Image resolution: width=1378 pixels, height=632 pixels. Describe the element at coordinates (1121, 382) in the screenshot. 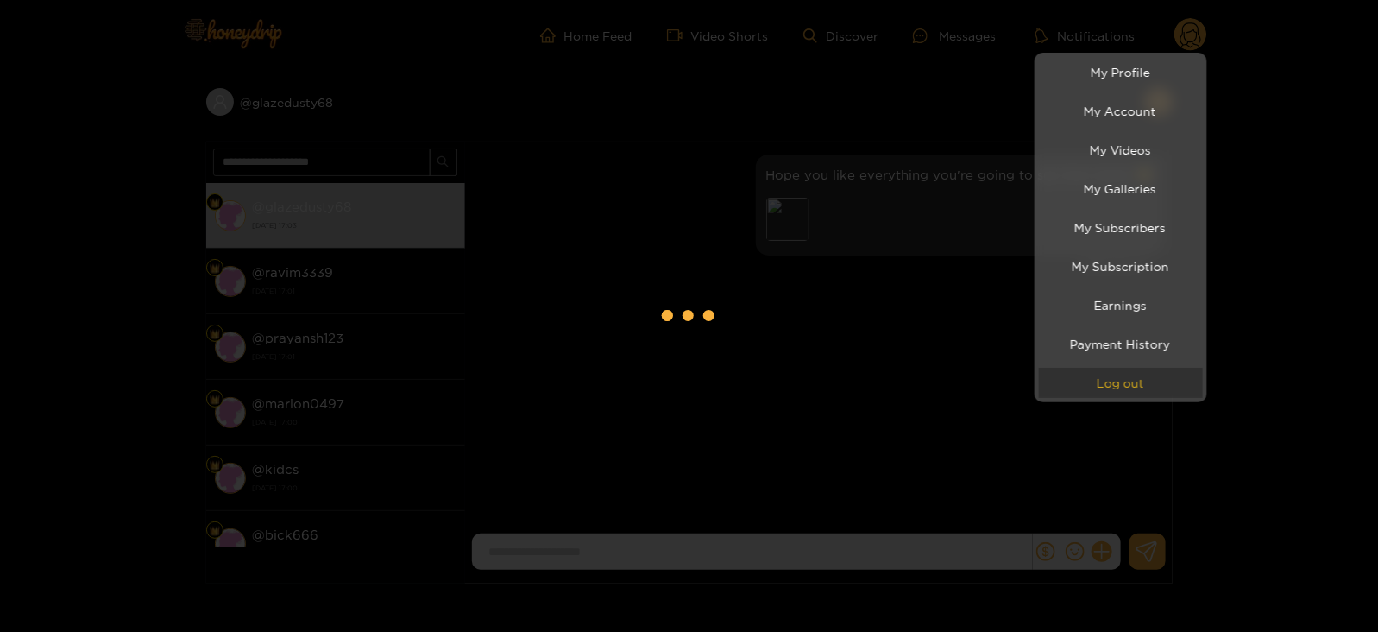

I see `button: Log out` at that location.